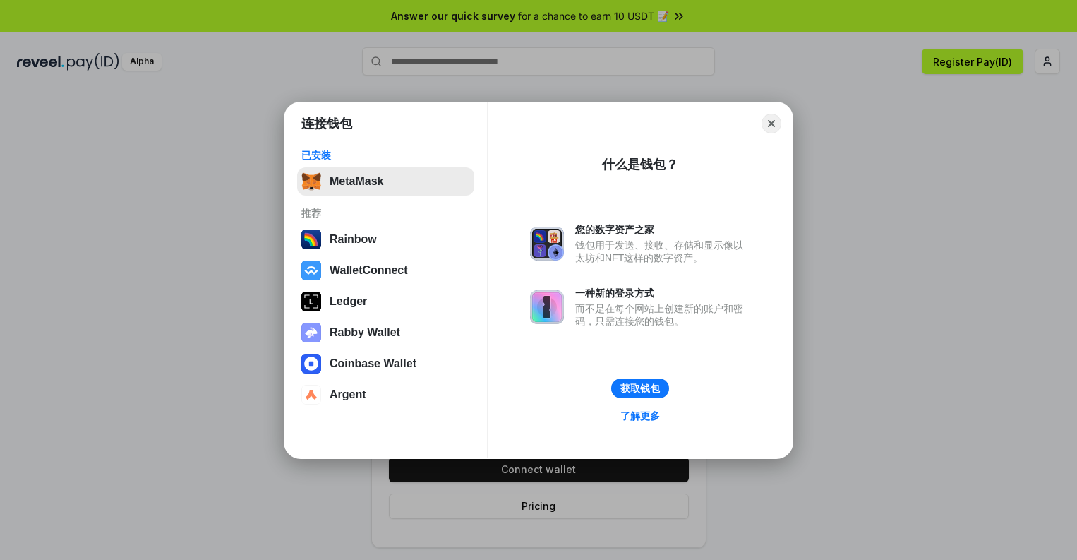 This screenshot has width=1077, height=560. What do you see at coordinates (663, 229) in the screenshot?
I see `div: 您的数字资产之家` at bounding box center [663, 229].